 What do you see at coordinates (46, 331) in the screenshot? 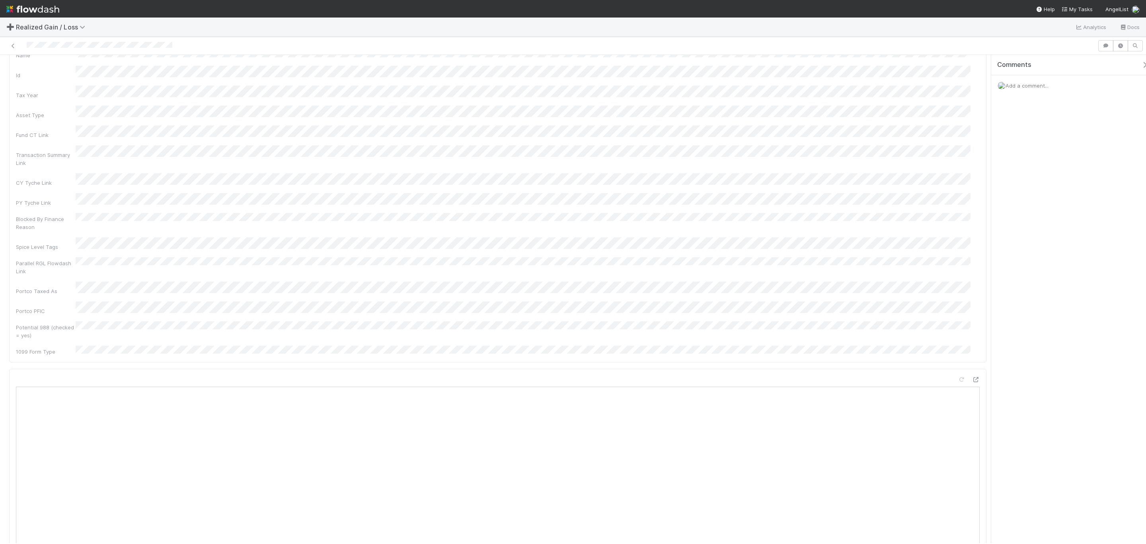
I see `div: Potential 988 (checked = yes)` at bounding box center [46, 331].